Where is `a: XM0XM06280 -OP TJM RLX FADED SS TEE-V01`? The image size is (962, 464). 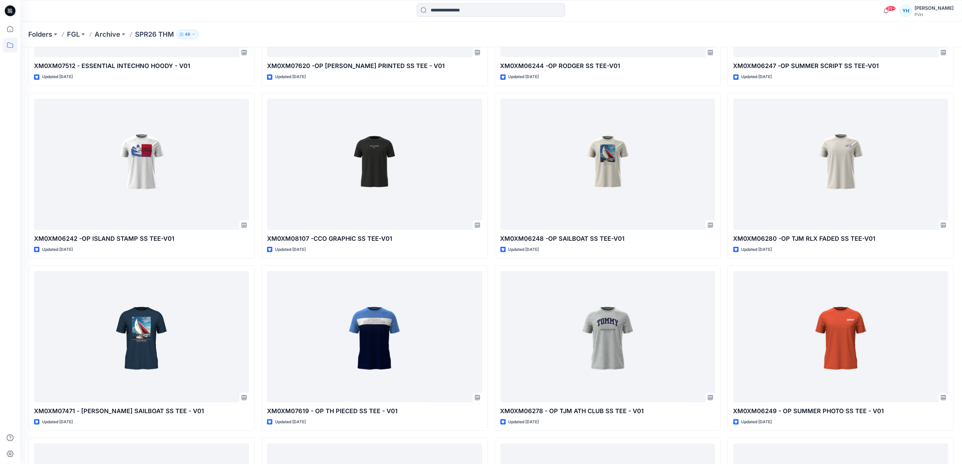 a: XM0XM06280 -OP TJM RLX FADED SS TEE-V01 is located at coordinates (841, 164).